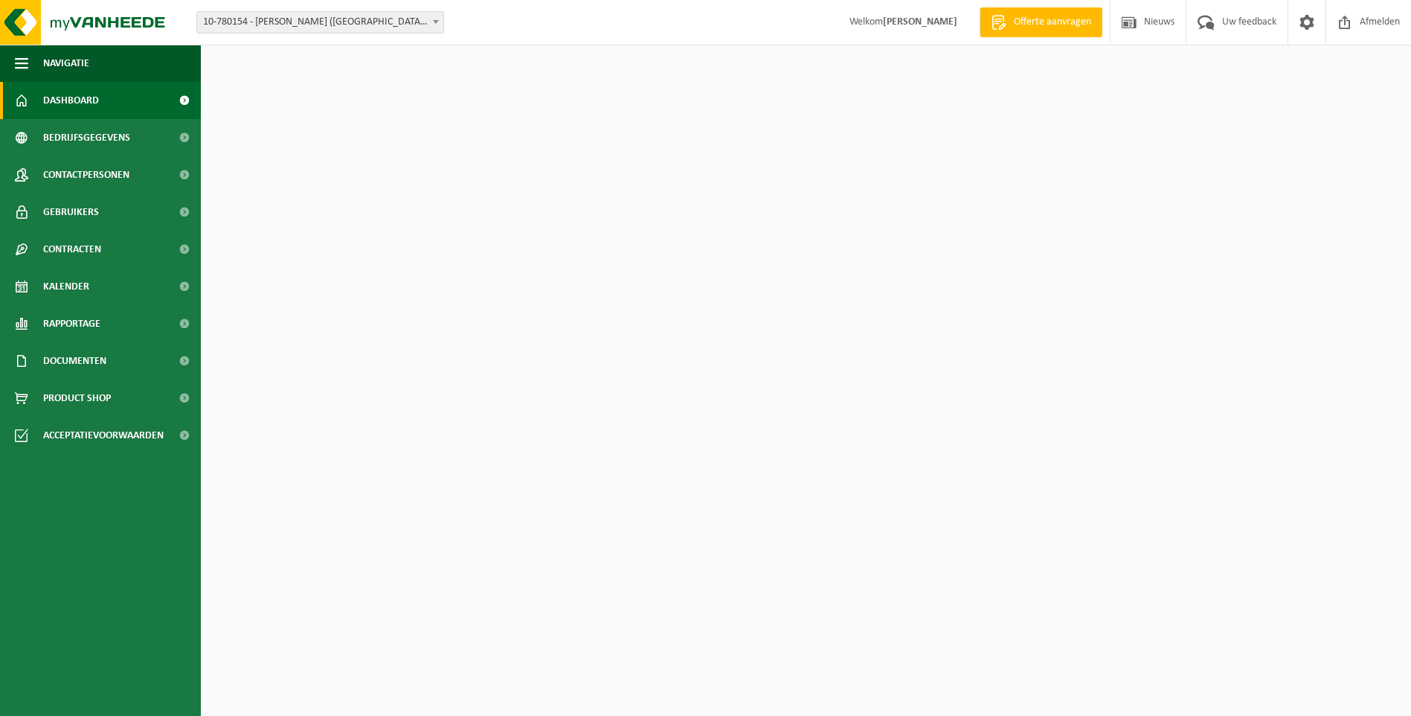 The height and width of the screenshot is (716, 1411). I want to click on span: Contactpersonen, so click(86, 175).